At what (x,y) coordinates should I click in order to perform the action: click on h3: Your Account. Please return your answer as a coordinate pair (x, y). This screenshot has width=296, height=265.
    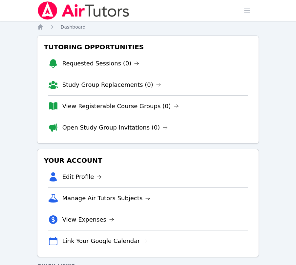
    Looking at the image, I should click on (148, 160).